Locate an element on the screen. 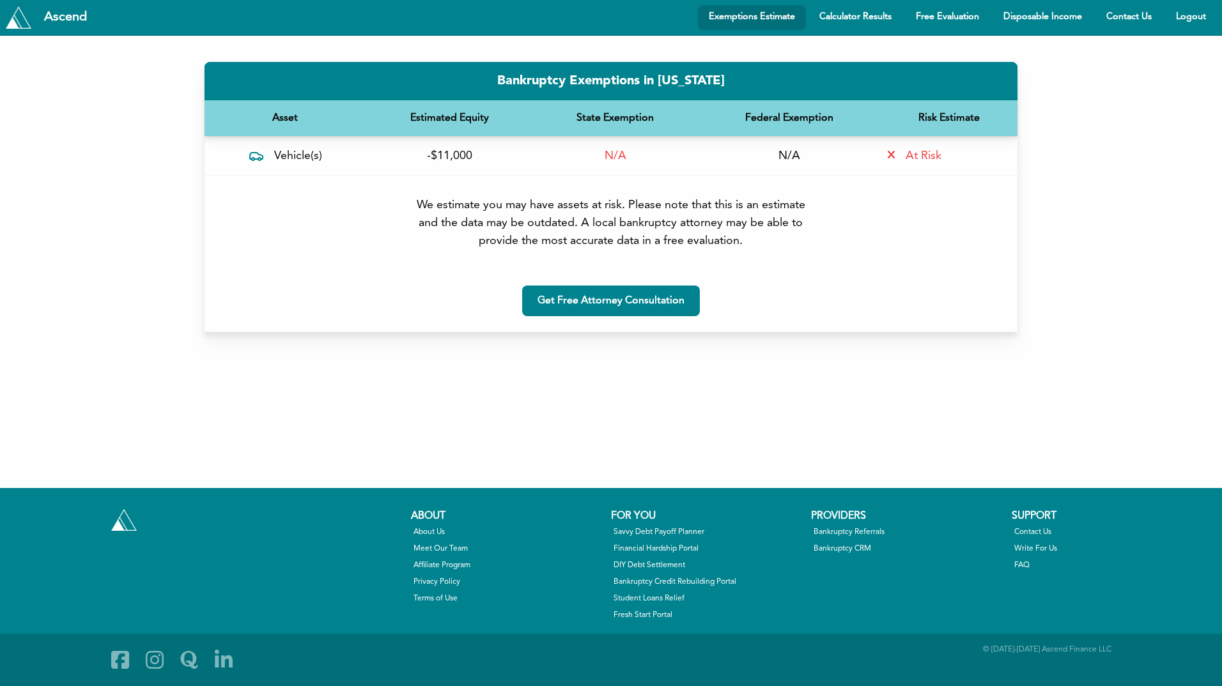  a: DIY Debt Settlement is located at coordinates (707, 565).